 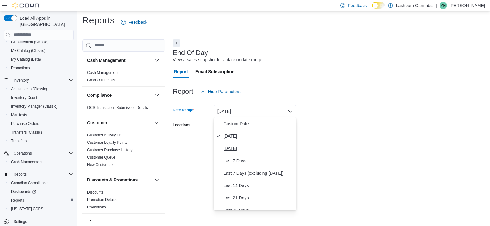 I want to click on button: Purchase Orders, so click(x=41, y=124).